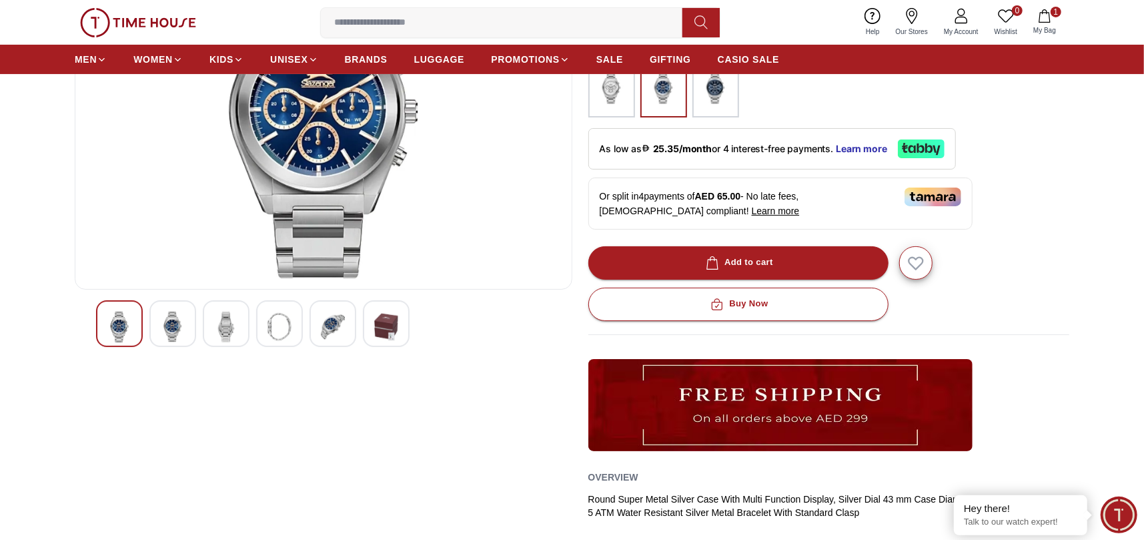 The image size is (1144, 540). What do you see at coordinates (749, 59) in the screenshot?
I see `span: CASIO SALE` at bounding box center [749, 59].